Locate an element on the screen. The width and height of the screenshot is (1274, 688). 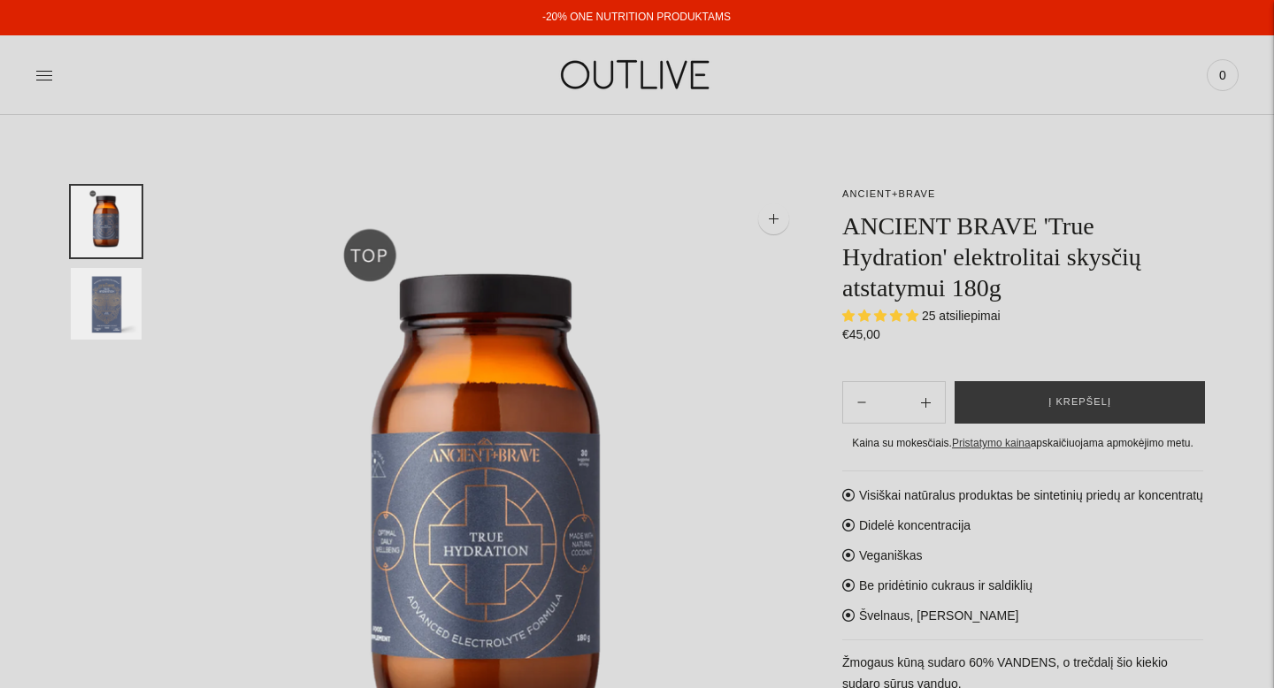
span: 0 is located at coordinates (1223, 75).